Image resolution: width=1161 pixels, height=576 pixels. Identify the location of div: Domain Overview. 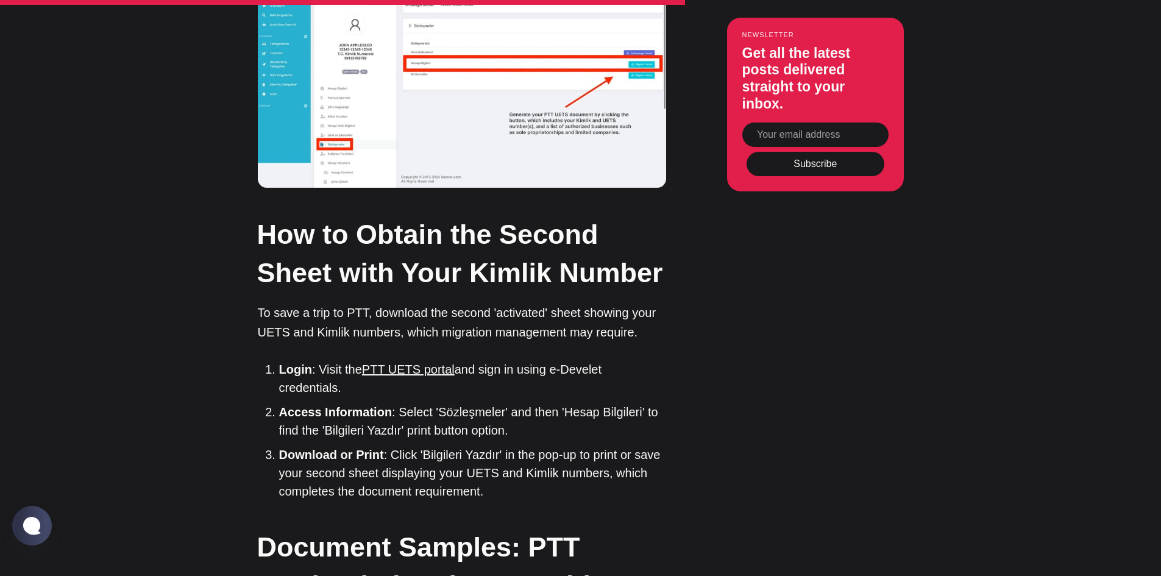
(77, 76).